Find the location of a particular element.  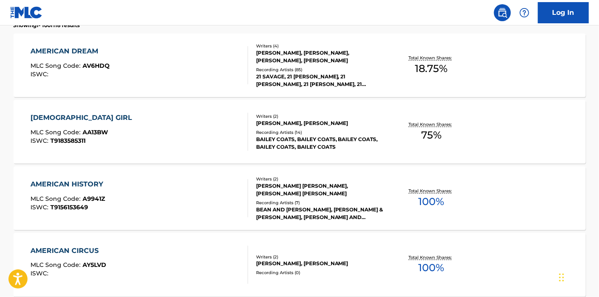

span: 18.75 % is located at coordinates (431, 69).